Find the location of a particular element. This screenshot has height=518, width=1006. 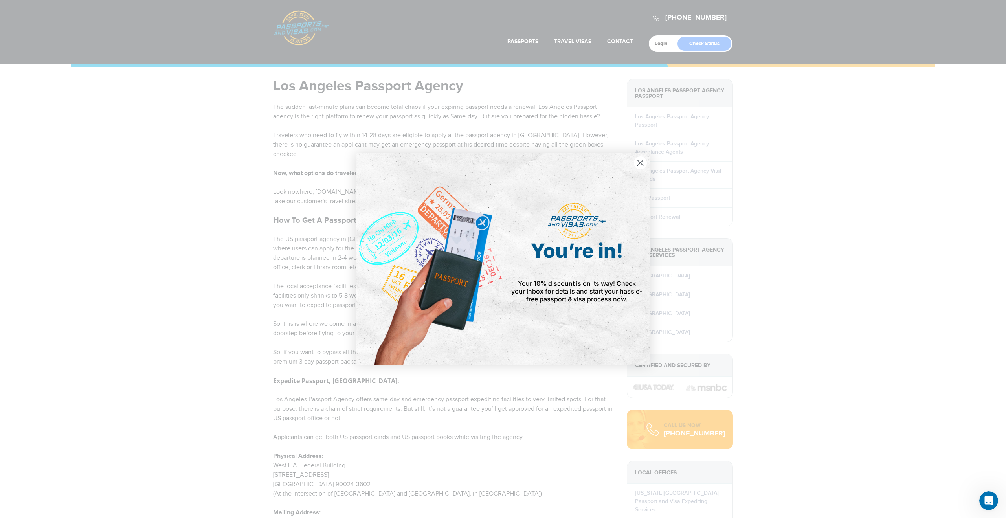

img: passports and visas is located at coordinates (577, 221).